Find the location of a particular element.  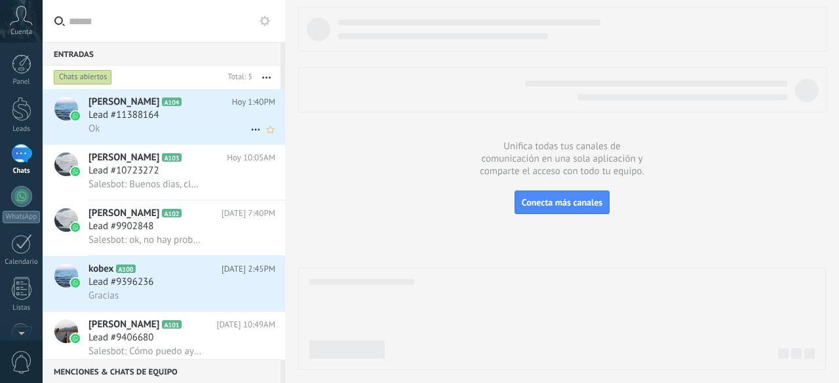

div: Panel is located at coordinates (22, 82).